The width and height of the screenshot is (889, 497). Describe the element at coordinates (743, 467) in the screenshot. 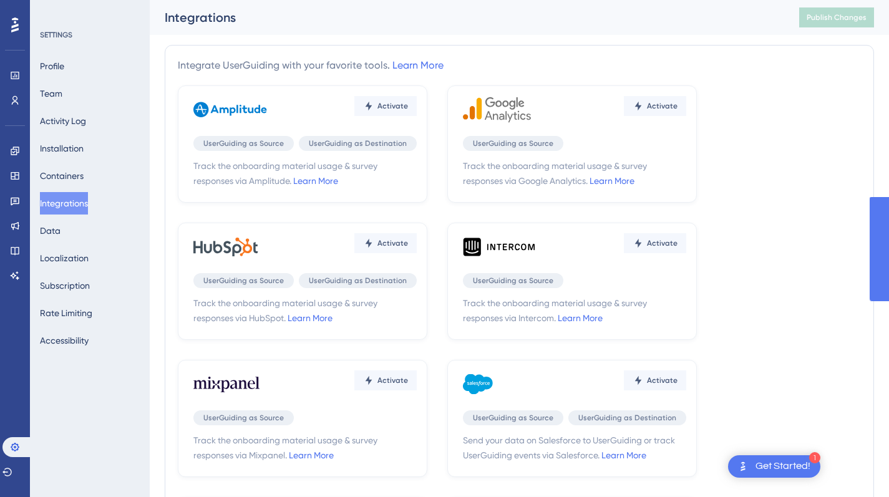

I see `img: launcher-image-alternative-text` at that location.